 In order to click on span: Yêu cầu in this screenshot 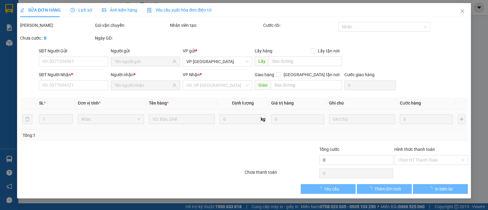, I will do `click(331, 189)`.